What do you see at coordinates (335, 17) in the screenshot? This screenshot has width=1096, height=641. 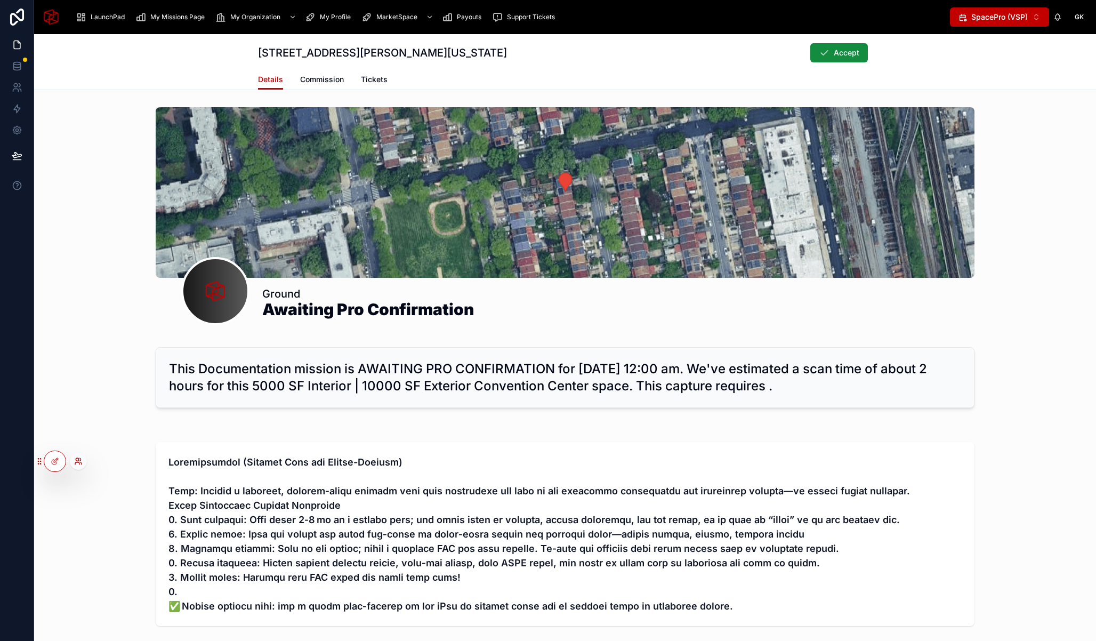 I see `span: My Profile` at bounding box center [335, 17].